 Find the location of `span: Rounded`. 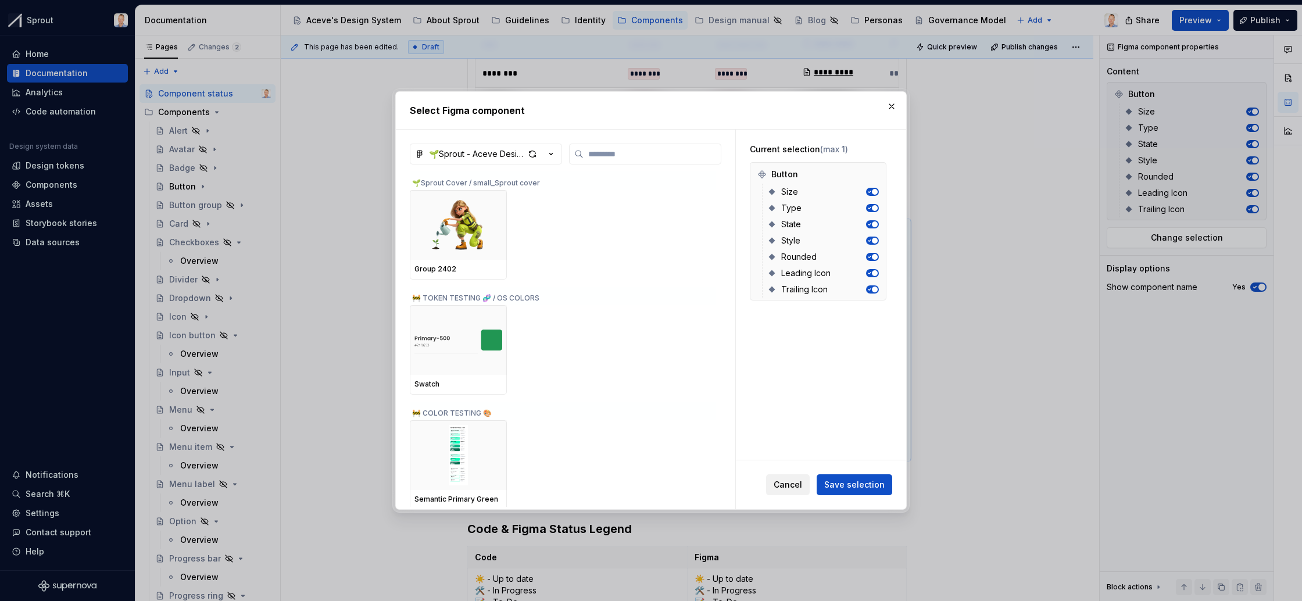

span: Rounded is located at coordinates (799, 257).